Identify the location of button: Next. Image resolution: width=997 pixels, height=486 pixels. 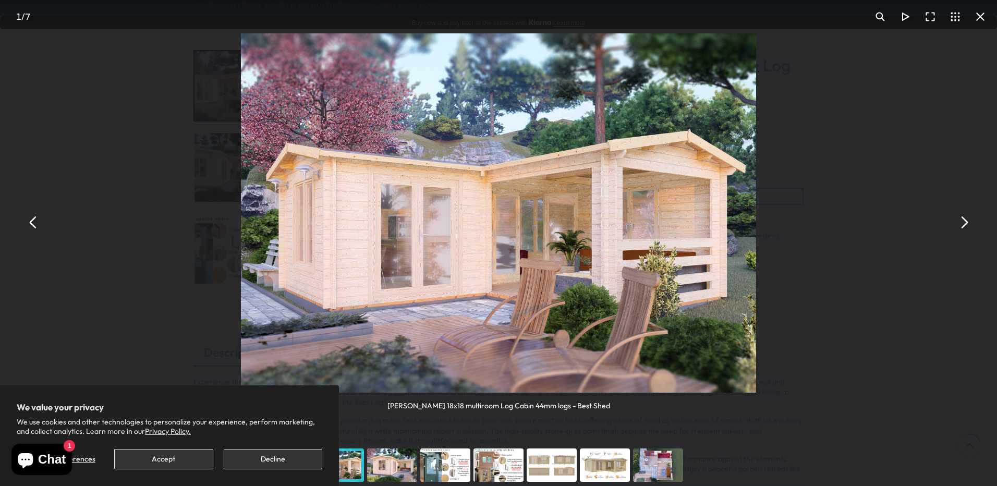
(963, 222).